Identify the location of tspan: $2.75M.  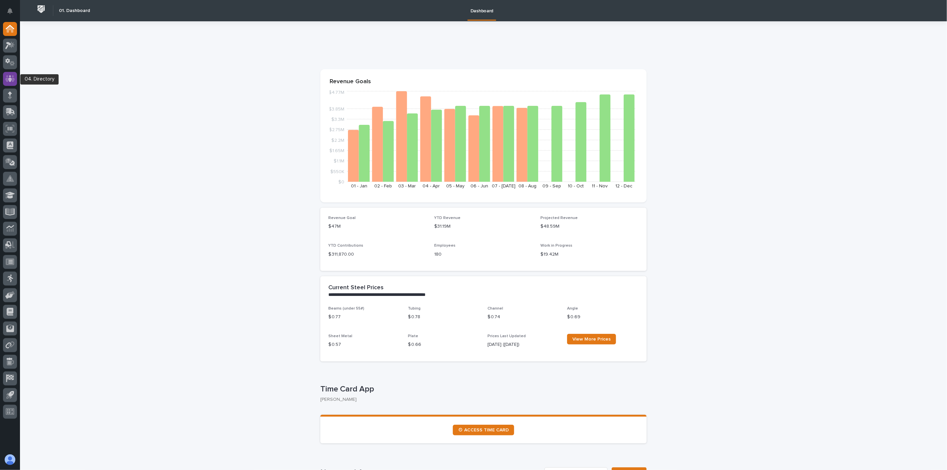
(337, 130).